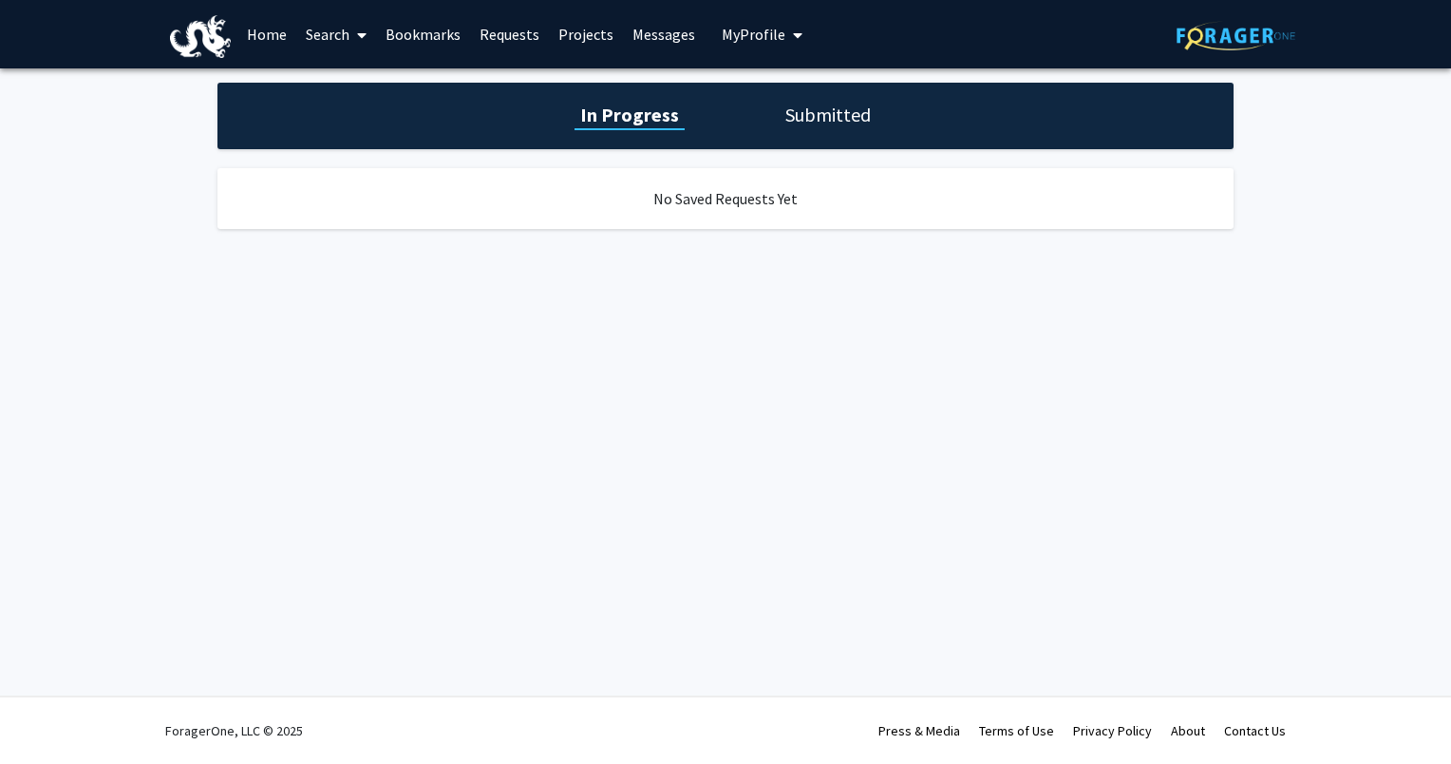 This screenshot has width=1451, height=764. Describe the element at coordinates (423, 34) in the screenshot. I see `a: Bookmarks` at that location.